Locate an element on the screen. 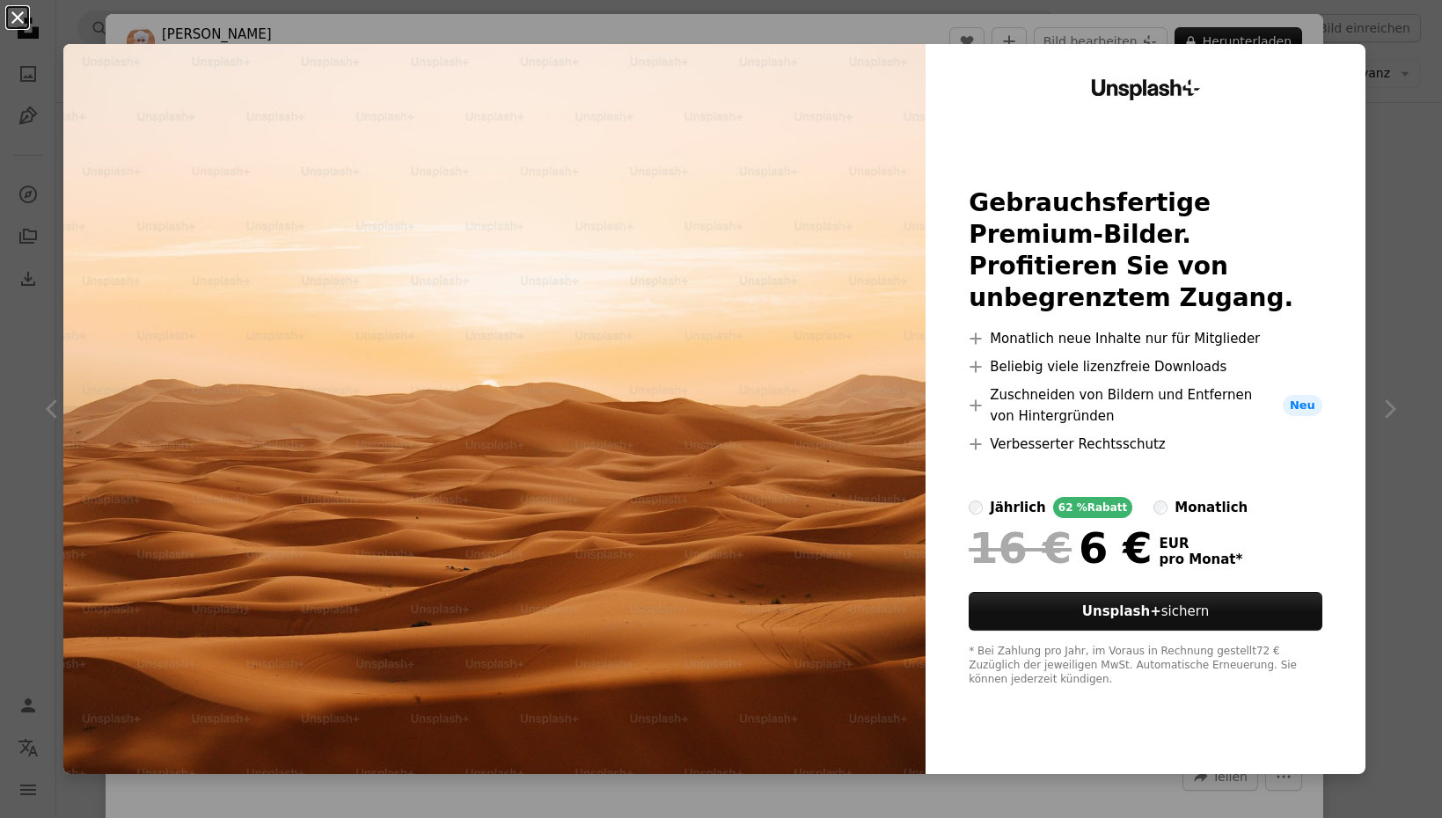  span: EUR is located at coordinates (1201, 544).